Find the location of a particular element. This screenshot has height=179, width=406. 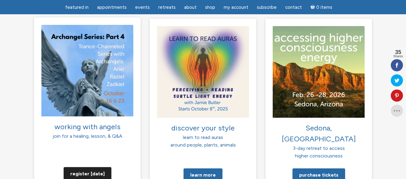

span: Subscribe is located at coordinates (266, 7).